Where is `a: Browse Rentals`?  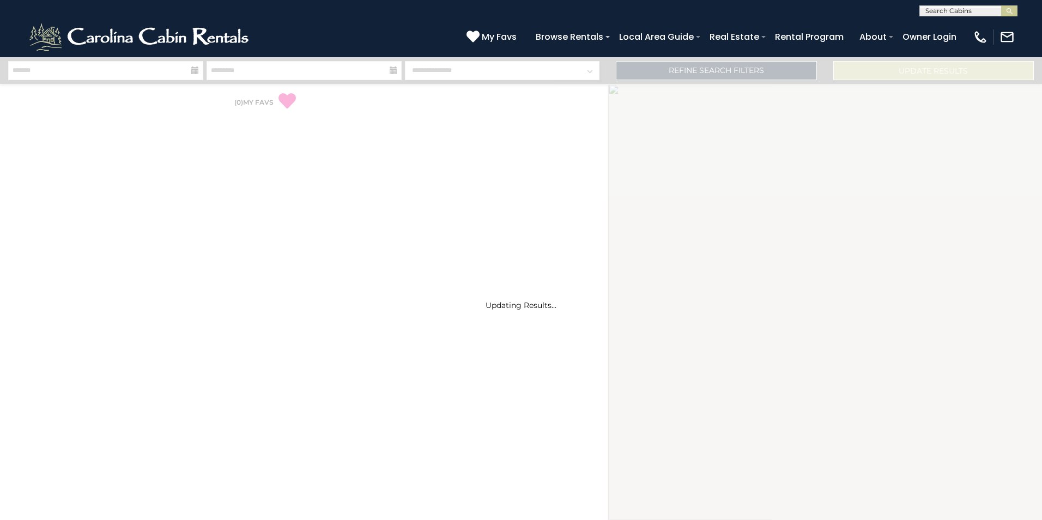 a: Browse Rentals is located at coordinates (570, 37).